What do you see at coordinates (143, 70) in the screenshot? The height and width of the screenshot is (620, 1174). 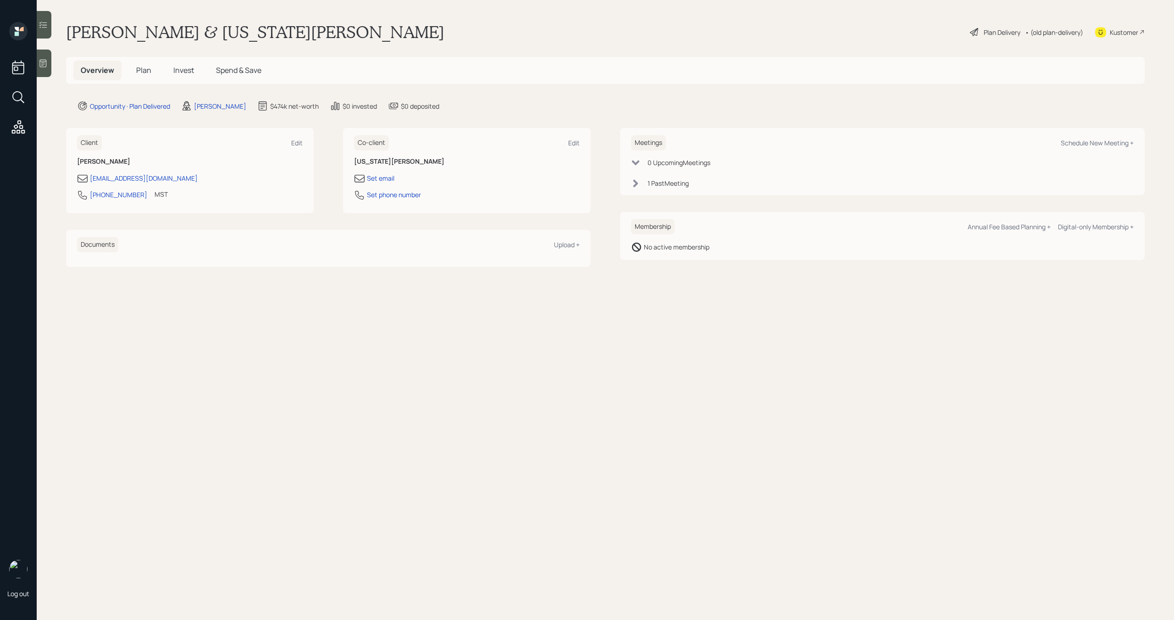 I see `span: Plan` at bounding box center [143, 70].